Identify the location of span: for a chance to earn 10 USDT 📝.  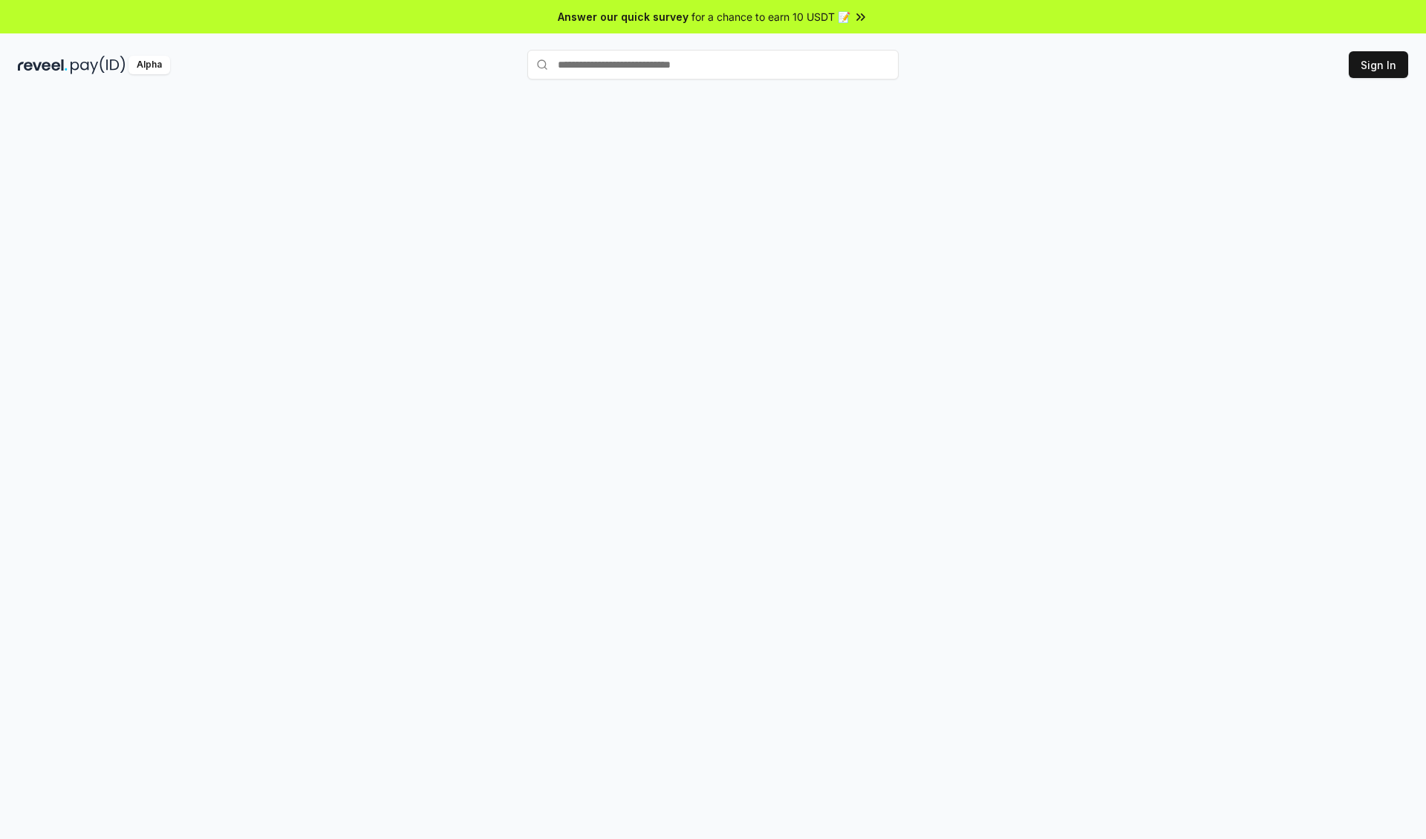
(771, 16).